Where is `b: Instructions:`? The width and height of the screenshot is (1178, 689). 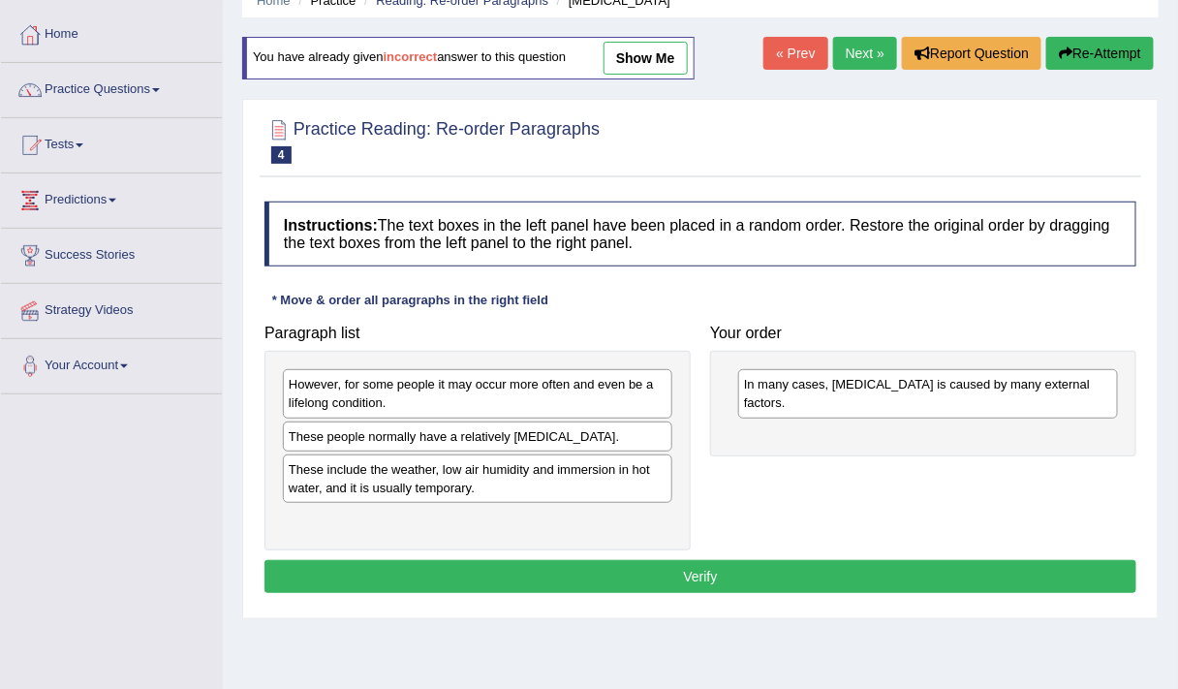
b: Instructions: is located at coordinates (330, 225).